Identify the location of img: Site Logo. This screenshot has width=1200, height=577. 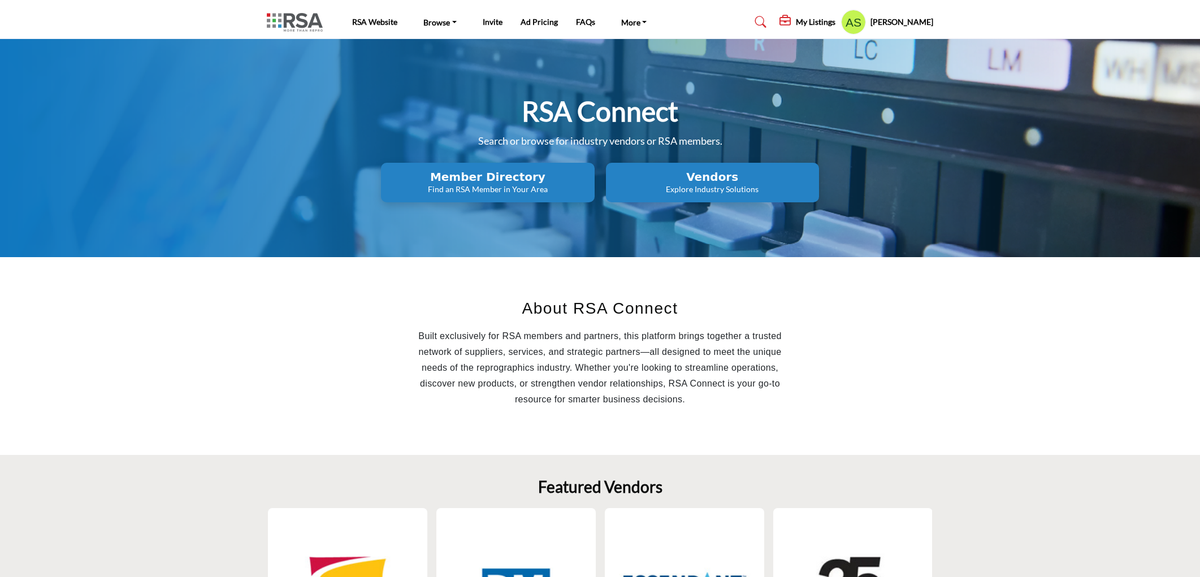
(297, 22).